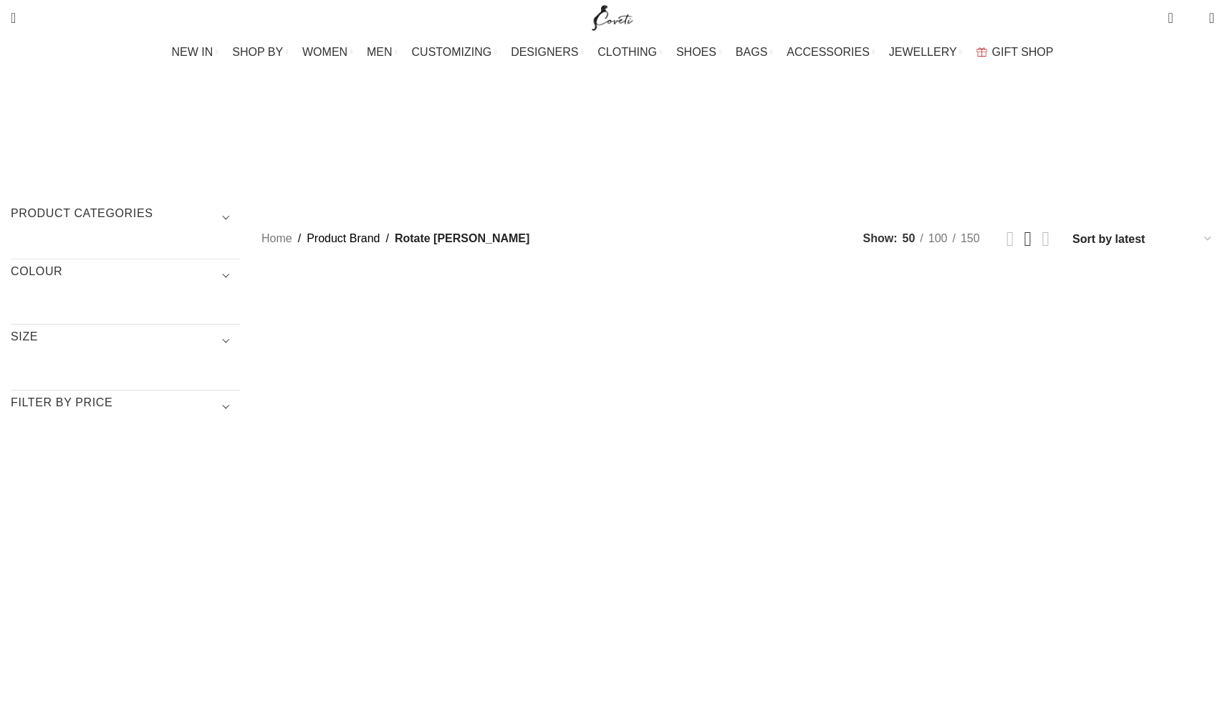 The width and height of the screenshot is (1225, 703). What do you see at coordinates (544, 52) in the screenshot?
I see `span: DESIGNERS` at bounding box center [544, 52].